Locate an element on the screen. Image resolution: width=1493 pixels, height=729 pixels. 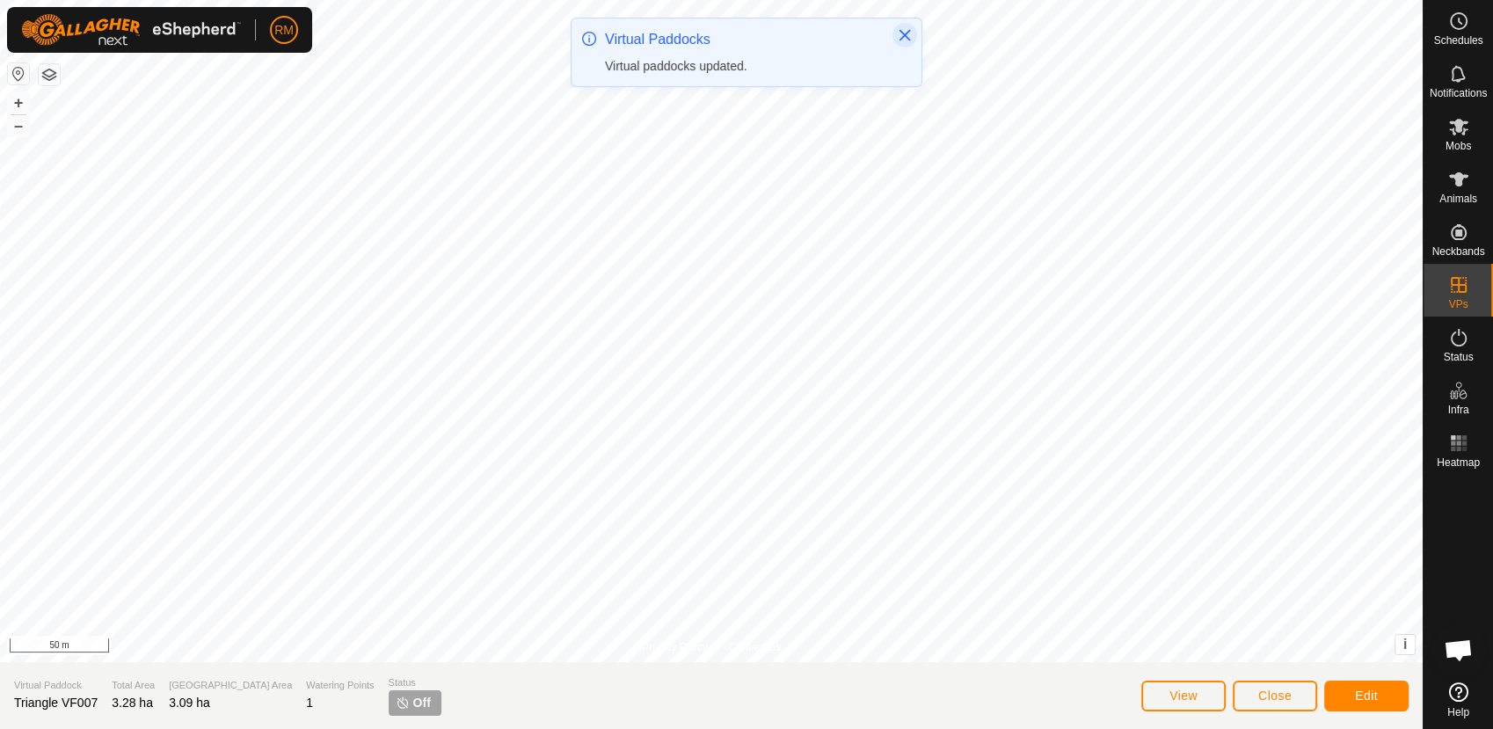
span: Triangle VF007 is located at coordinates (55, 703).